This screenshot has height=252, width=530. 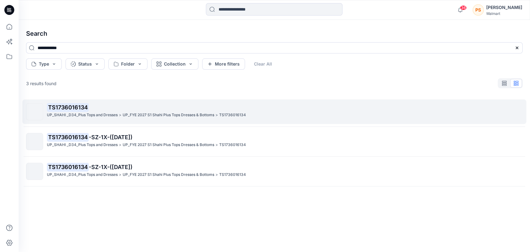 I want to click on button: Type, so click(x=44, y=64).